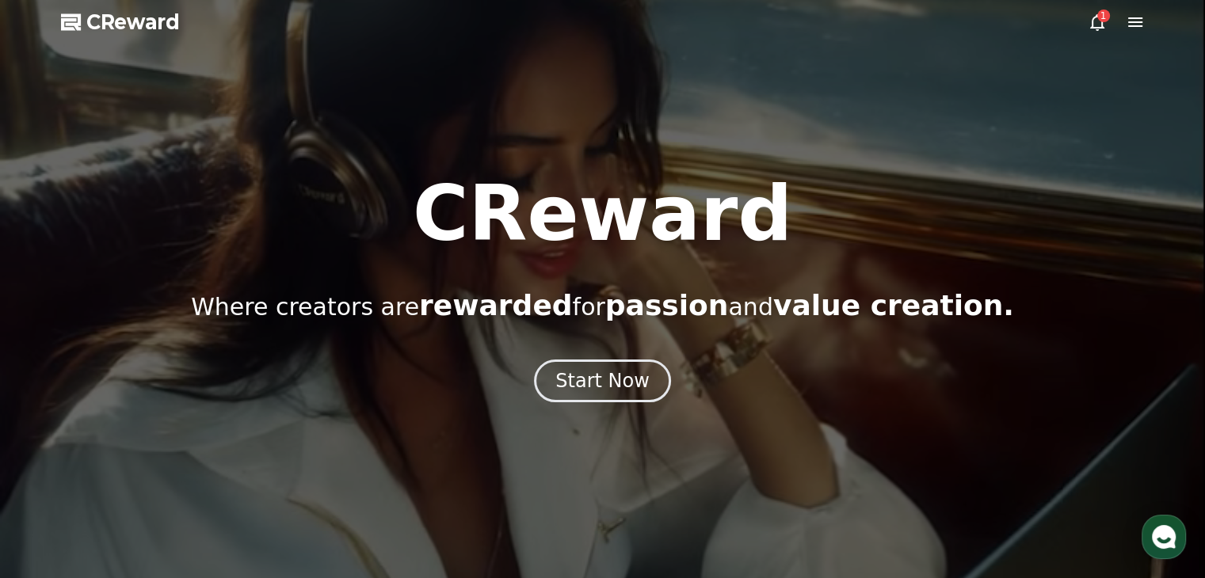 The height and width of the screenshot is (578, 1205). I want to click on p: Where creators are for and, so click(602, 306).